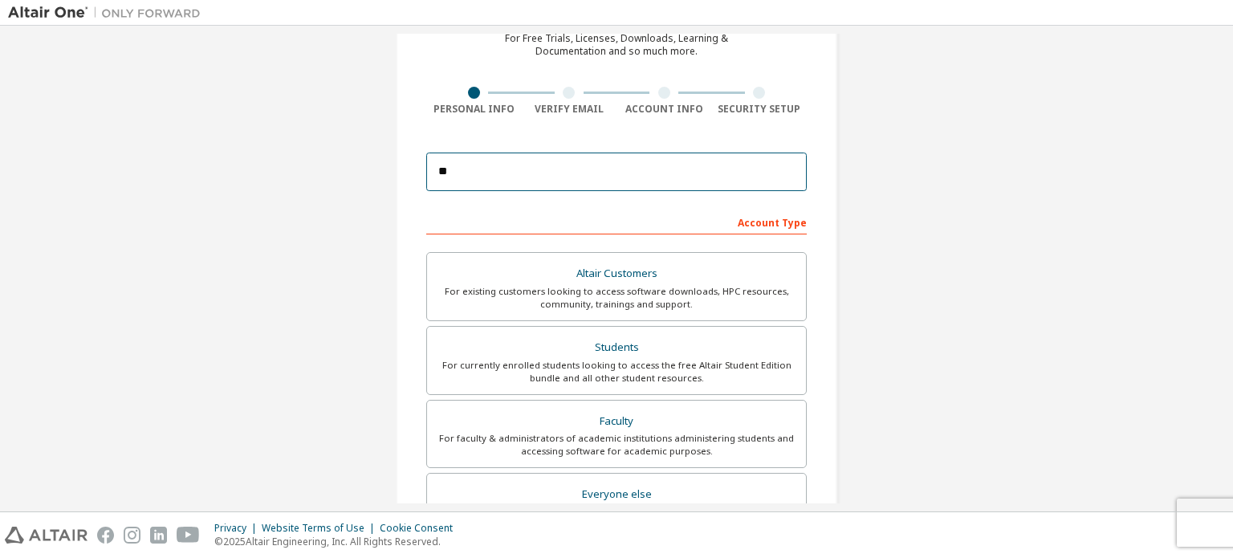  Describe the element at coordinates (108, 13) in the screenshot. I see `img: Altair One` at that location.